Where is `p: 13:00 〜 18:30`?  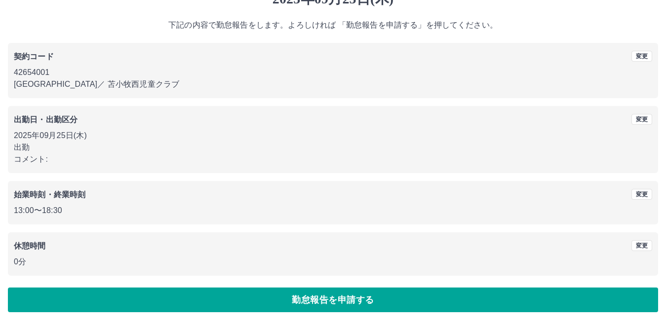
p: 13:00 〜 18:30 is located at coordinates (333, 211).